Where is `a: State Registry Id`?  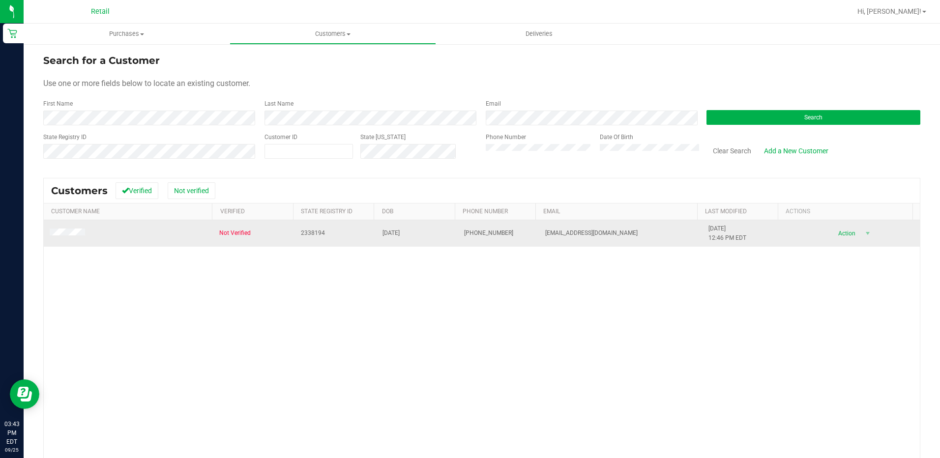
a: State Registry Id is located at coordinates (326, 211).